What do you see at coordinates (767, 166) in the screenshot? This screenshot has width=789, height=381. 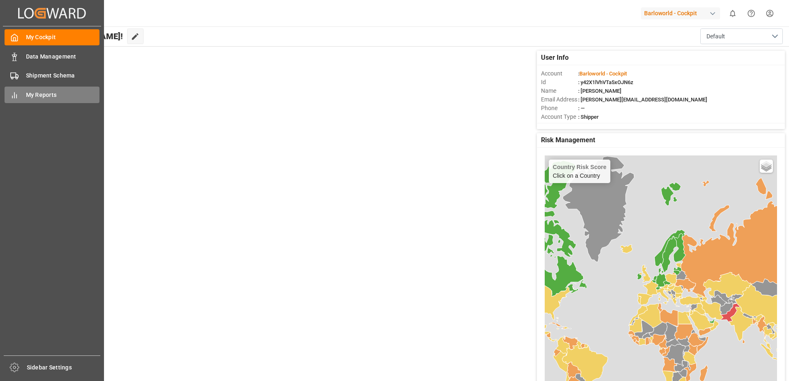 I see `a: Layers` at bounding box center [767, 166].